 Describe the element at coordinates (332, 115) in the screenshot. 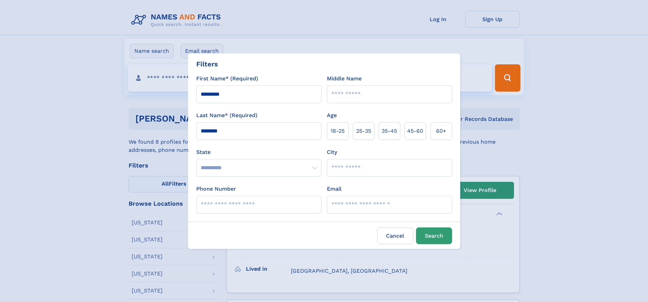

I see `label: Age` at that location.